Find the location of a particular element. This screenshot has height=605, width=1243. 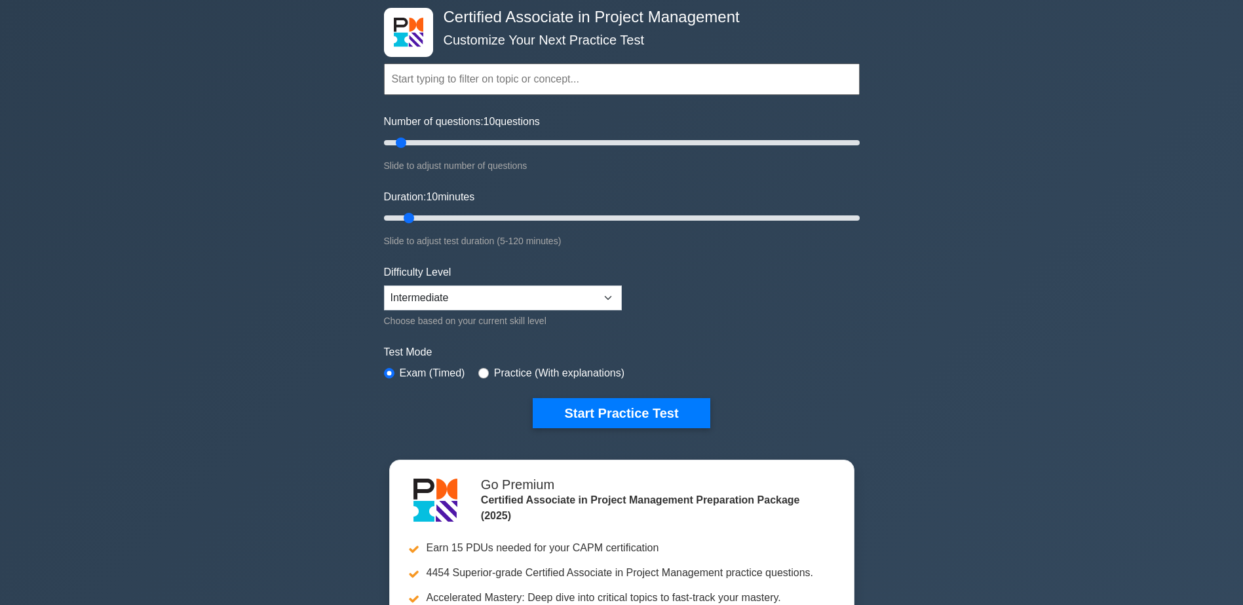

label: Number of questions: questions is located at coordinates (462, 122).